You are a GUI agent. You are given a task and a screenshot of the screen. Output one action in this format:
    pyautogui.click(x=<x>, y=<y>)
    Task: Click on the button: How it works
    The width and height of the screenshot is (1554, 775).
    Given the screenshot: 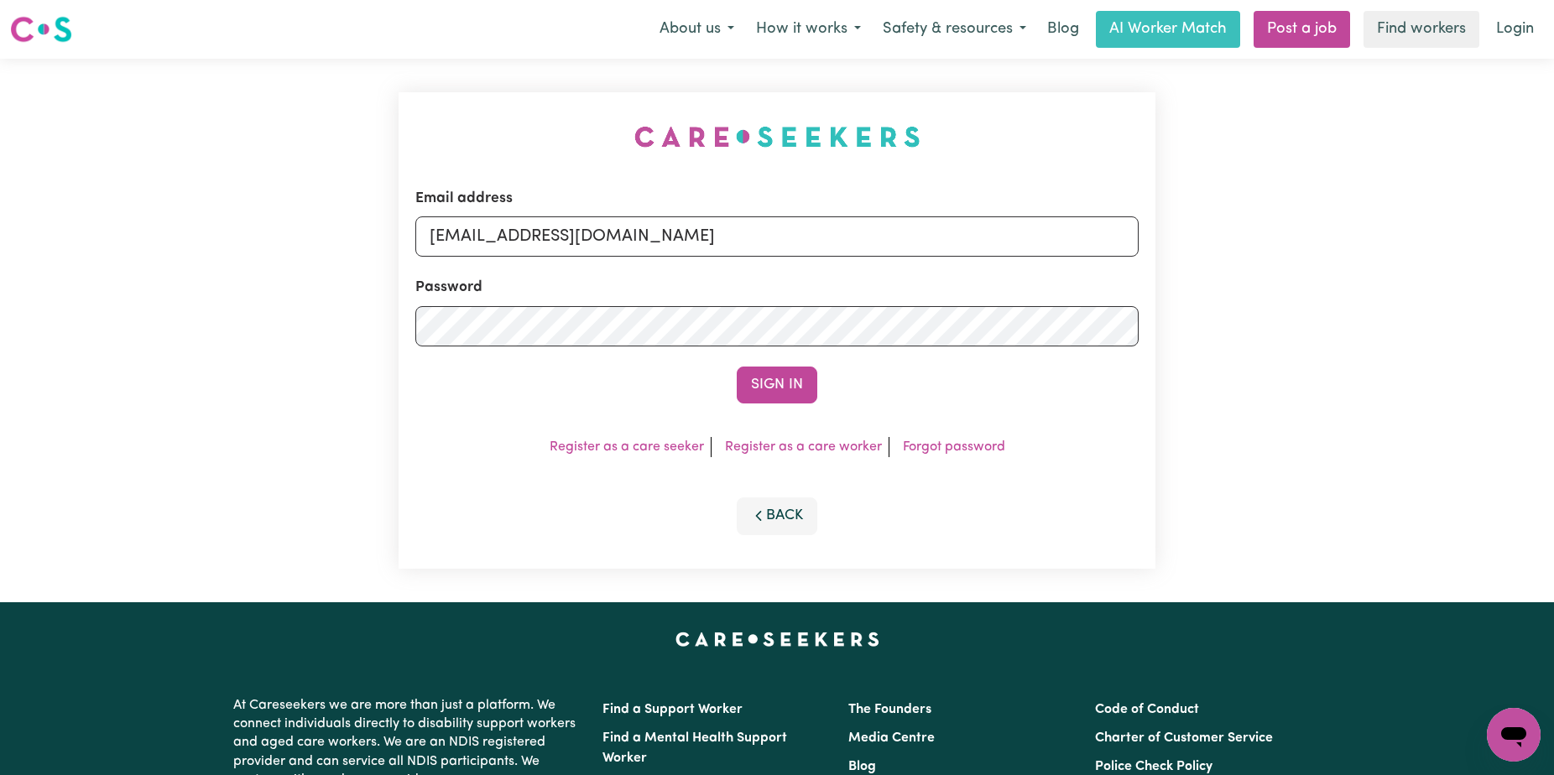 What is the action you would take?
    pyautogui.click(x=808, y=29)
    